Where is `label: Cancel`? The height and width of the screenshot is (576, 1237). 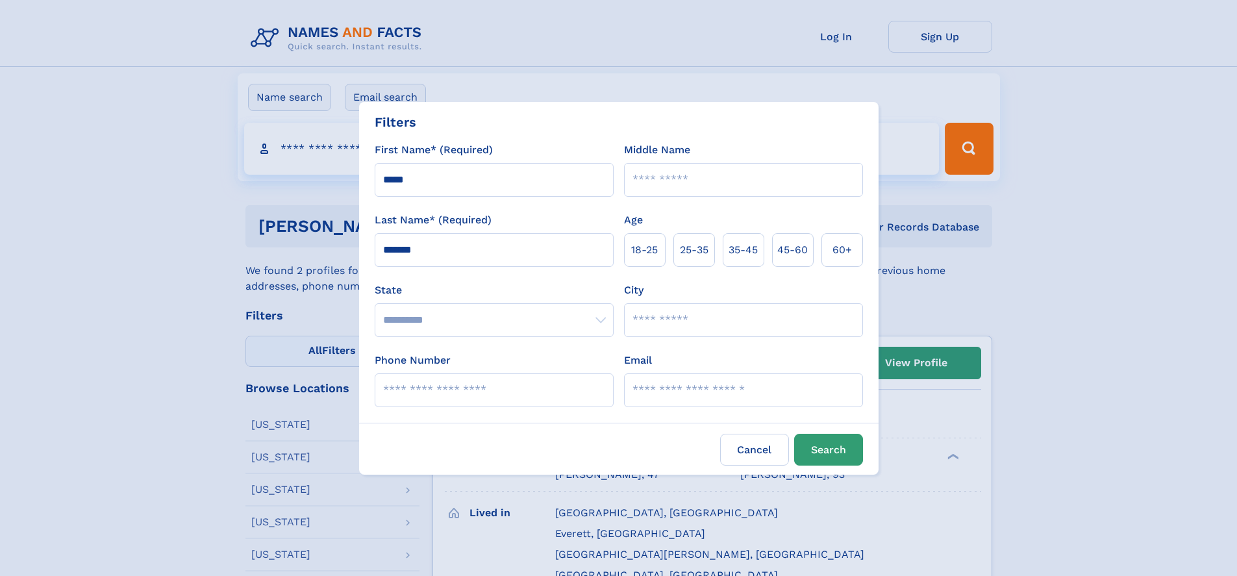 label: Cancel is located at coordinates (754, 449).